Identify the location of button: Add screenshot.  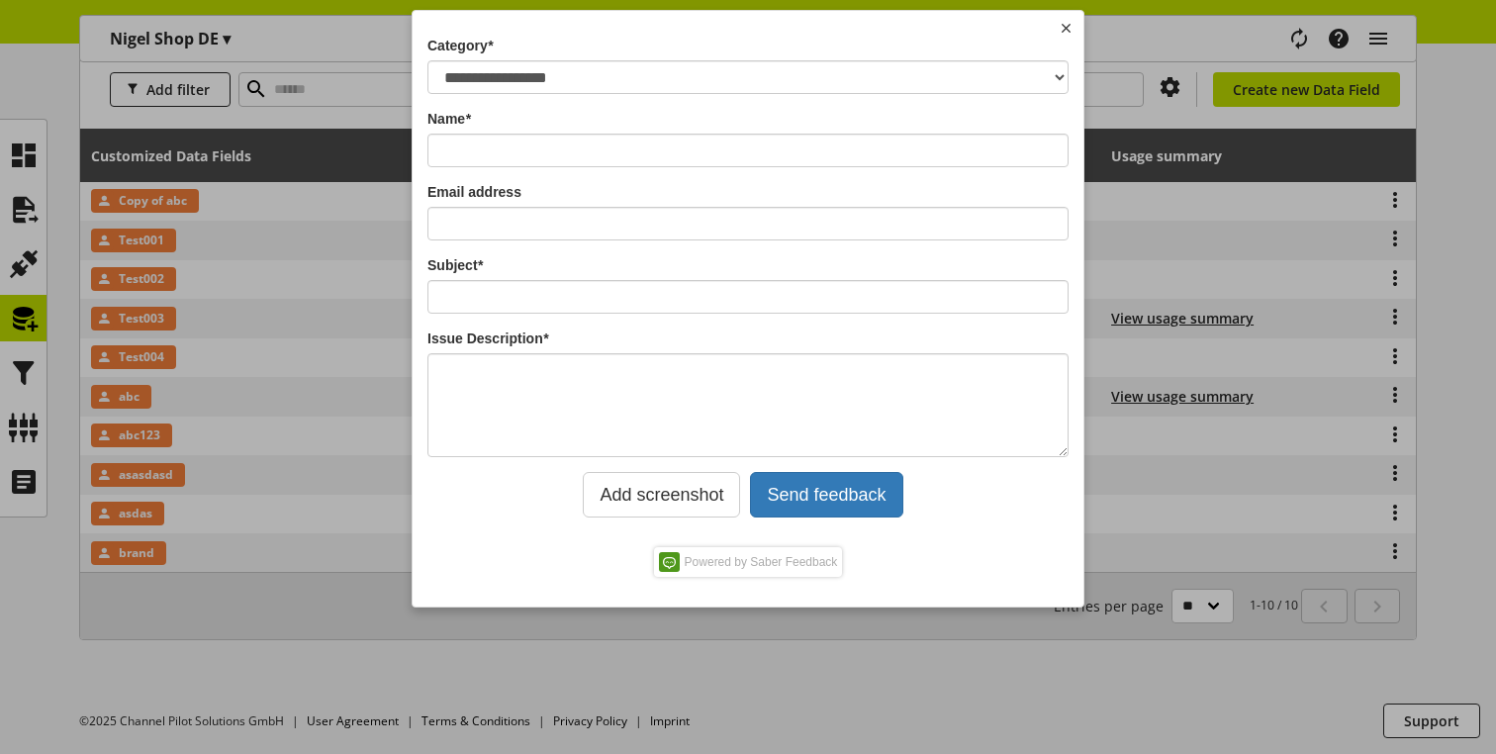
(661, 495).